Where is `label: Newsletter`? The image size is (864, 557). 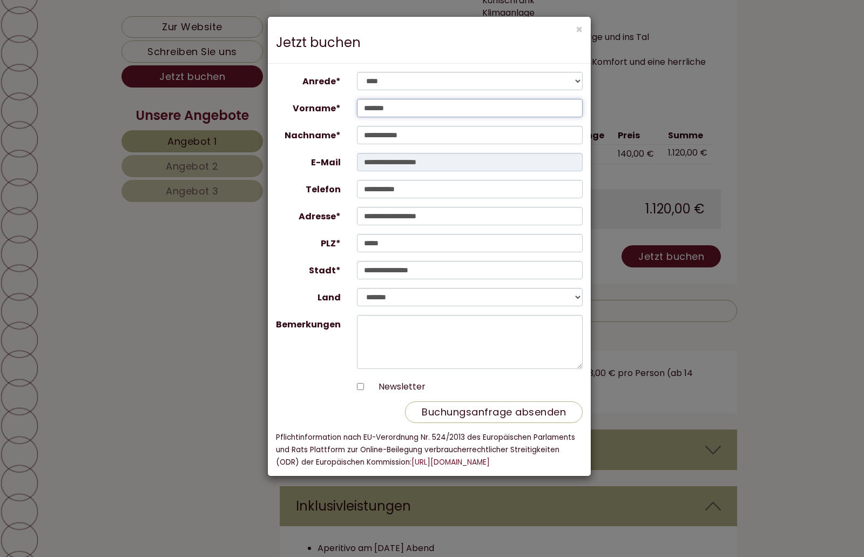 label: Newsletter is located at coordinates (396, 387).